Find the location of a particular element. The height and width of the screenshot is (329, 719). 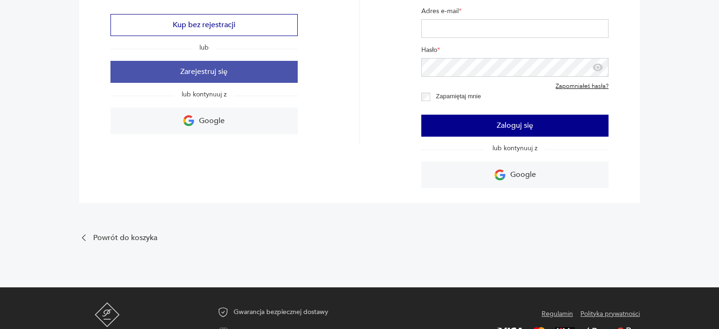

a: Zapomniałeś hasła? is located at coordinates (582, 87).